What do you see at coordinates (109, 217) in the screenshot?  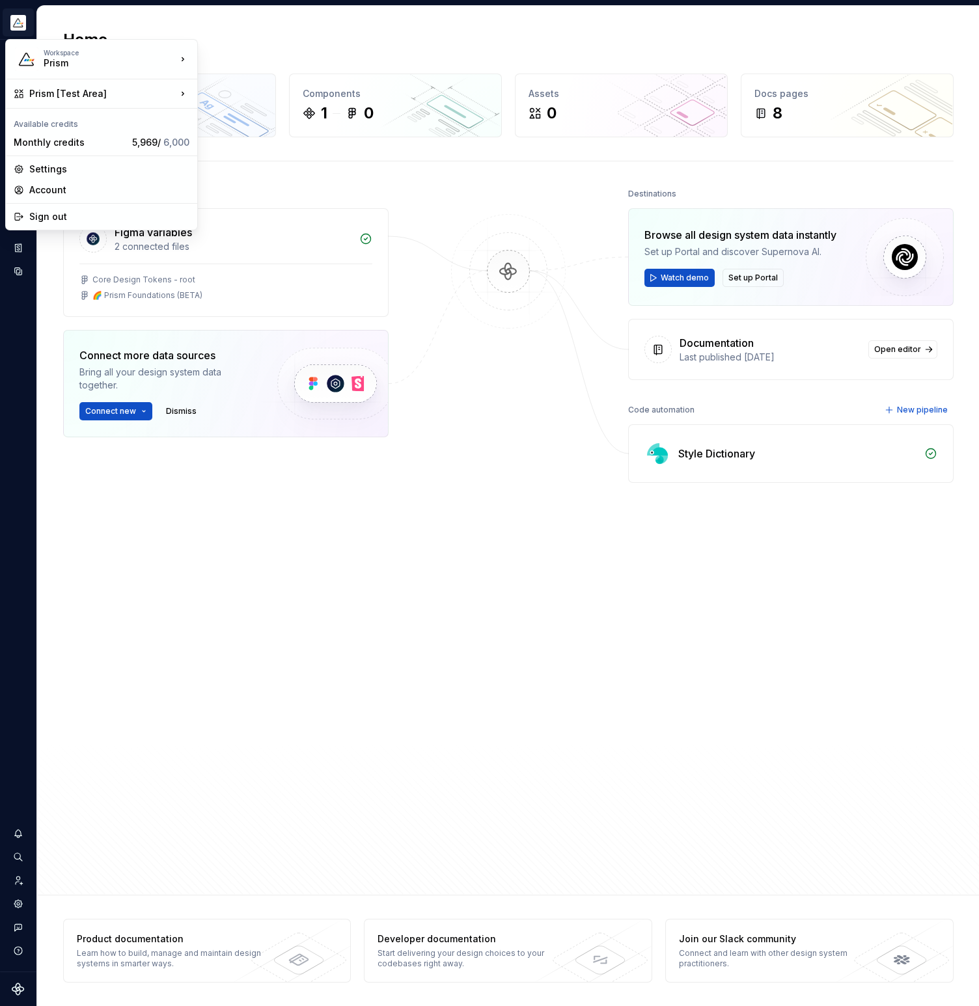 I see `div: Sign out` at bounding box center [109, 217].